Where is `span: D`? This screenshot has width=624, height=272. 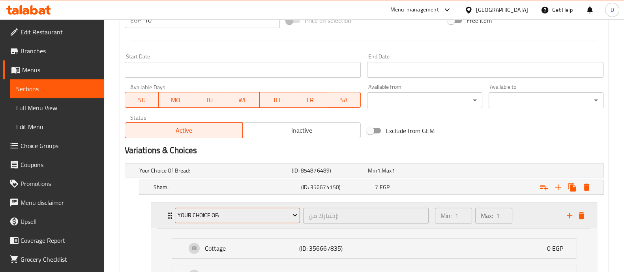
span: D is located at coordinates (612, 10).